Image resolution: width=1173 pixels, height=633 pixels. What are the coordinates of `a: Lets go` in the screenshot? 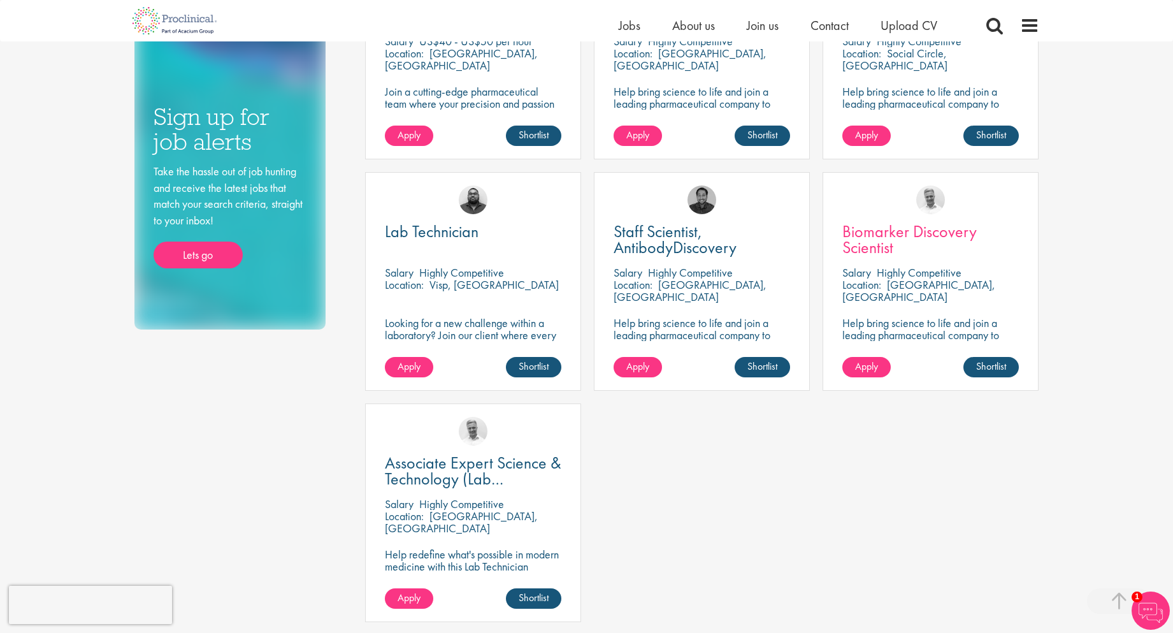 It's located at (198, 255).